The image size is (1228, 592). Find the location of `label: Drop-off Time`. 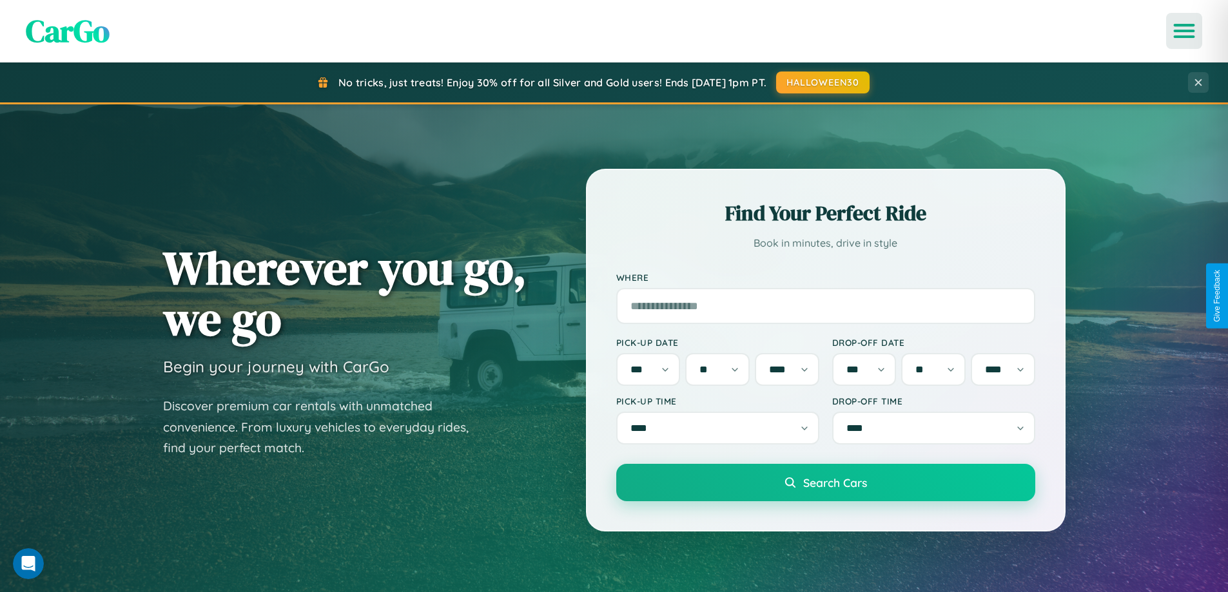

label: Drop-off Time is located at coordinates (933, 401).